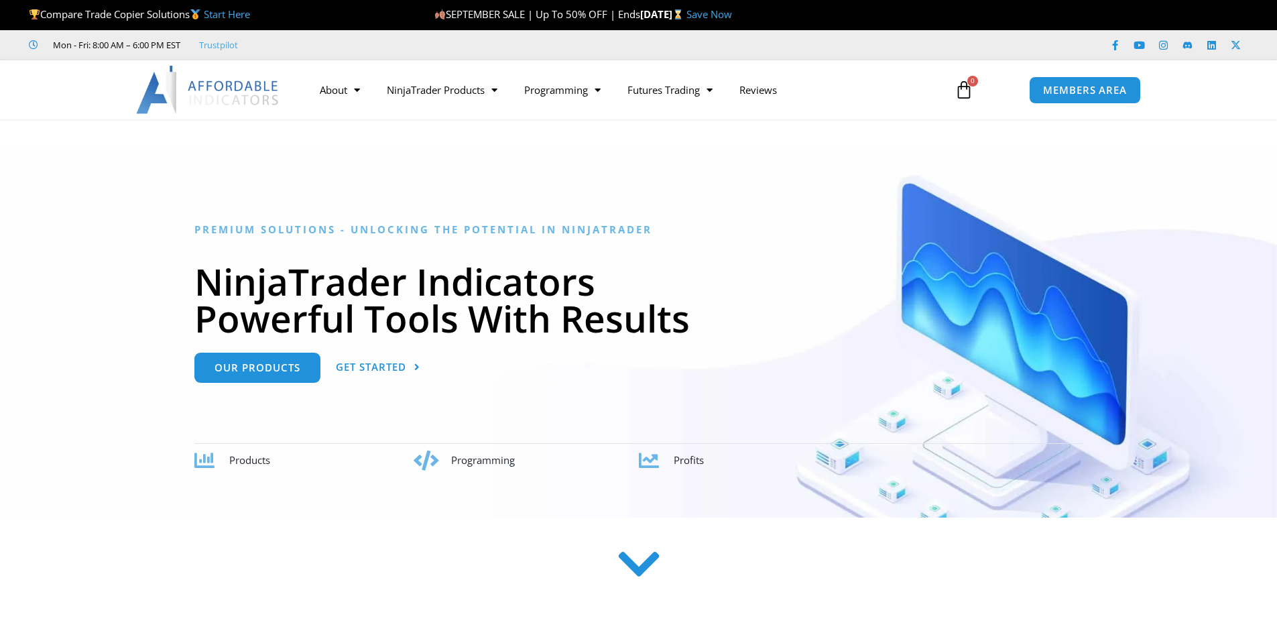  I want to click on a: About, so click(340, 90).